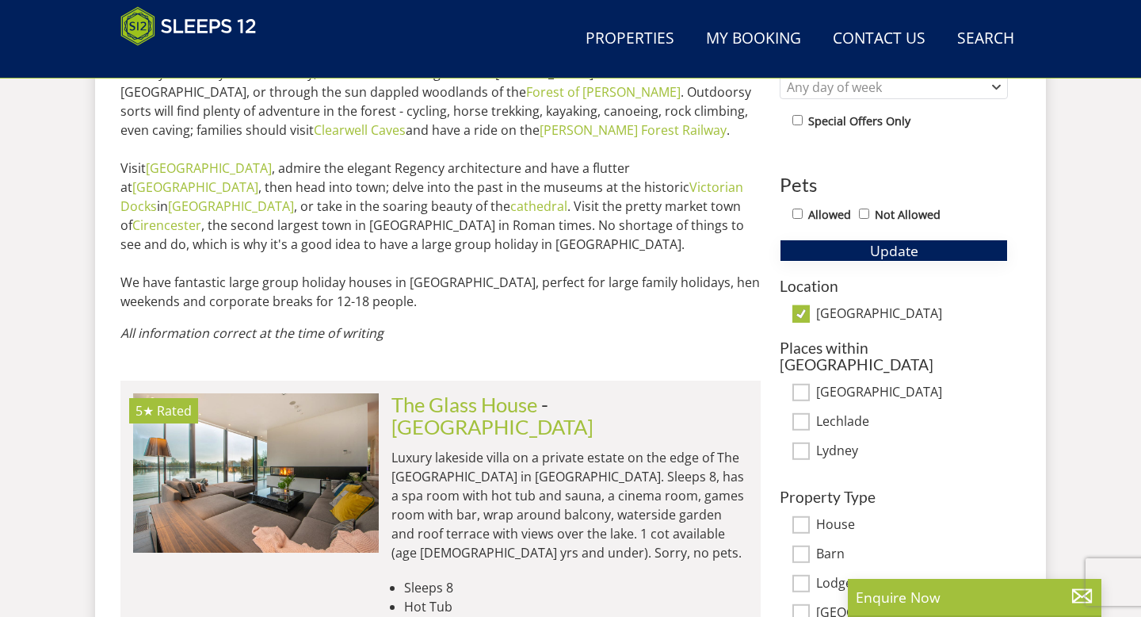 This screenshot has height=617, width=1141. Describe the element at coordinates (754, 39) in the screenshot. I see `a: My Booking` at that location.